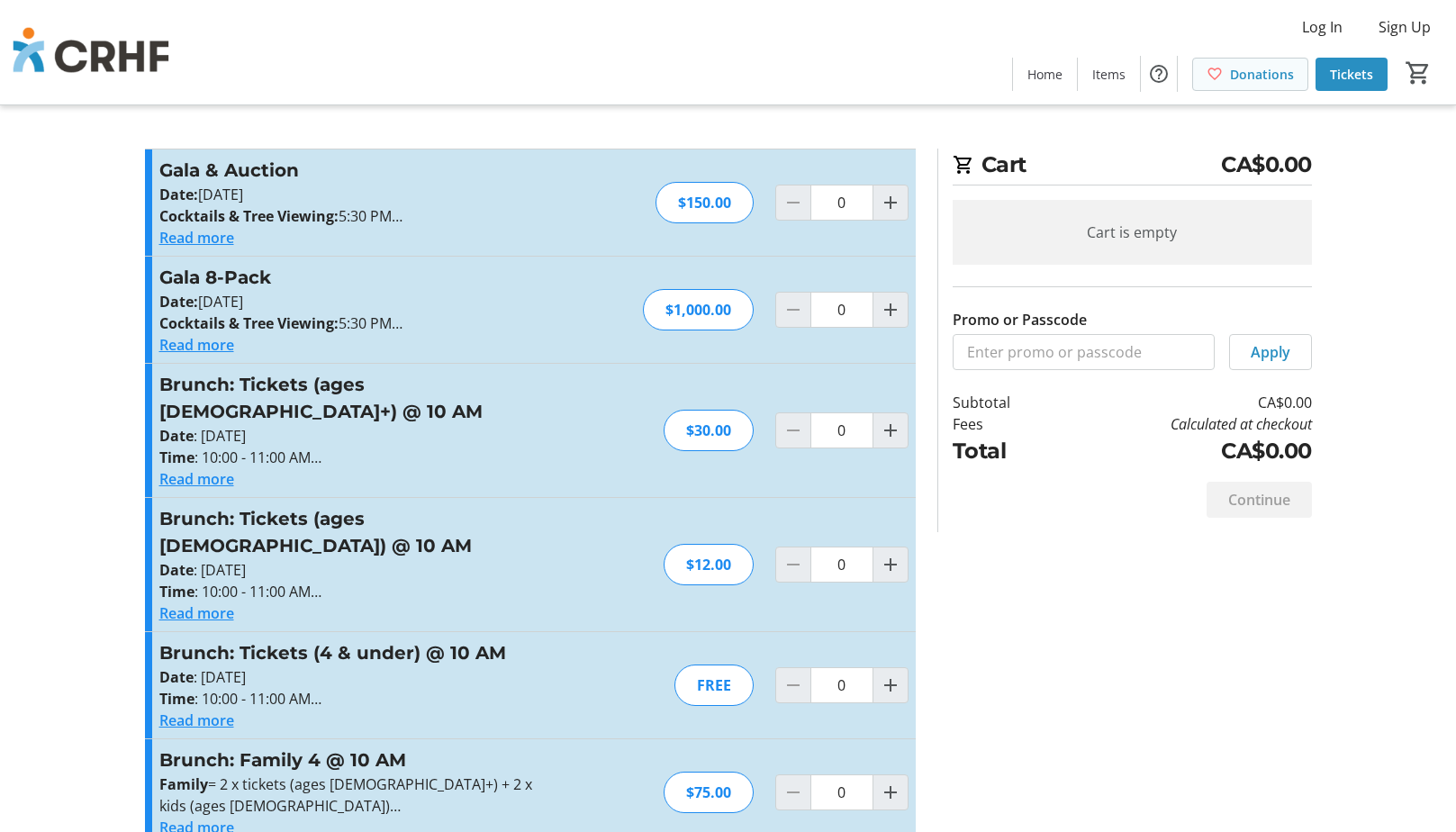 Image resolution: width=1456 pixels, height=832 pixels. Describe the element at coordinates (1019, 320) in the screenshot. I see `label: Promo or Passcode` at that location.